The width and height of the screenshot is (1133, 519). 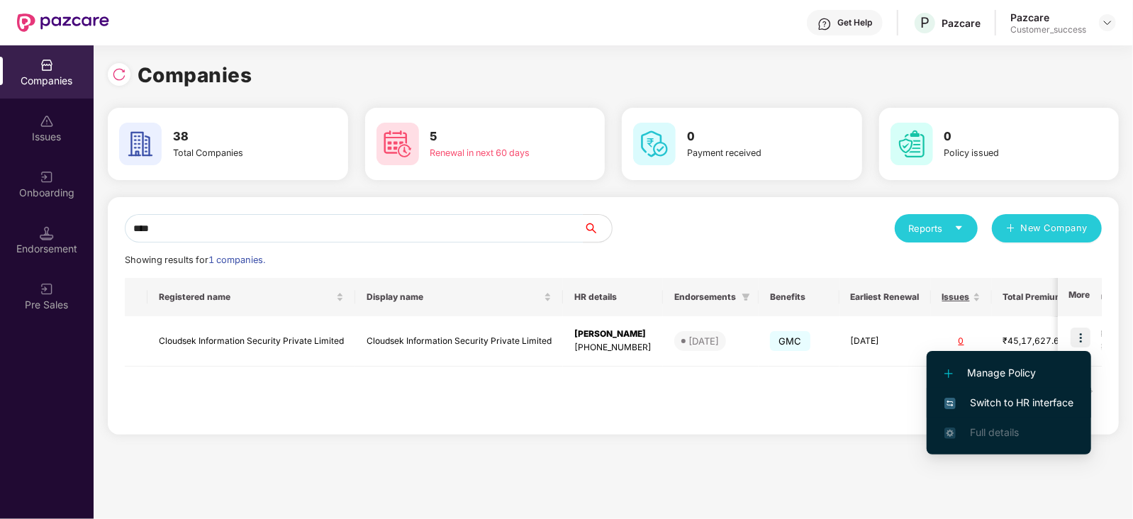 What do you see at coordinates (959, 228) in the screenshot?
I see `span: caret-down` at bounding box center [959, 228].